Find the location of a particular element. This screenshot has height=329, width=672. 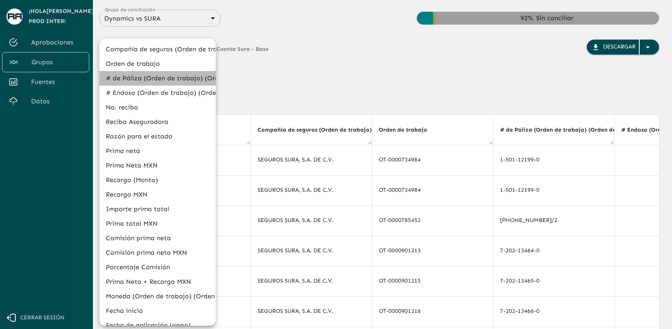

li: # de Póliza (Orden de trabajo) (Orden de trabajo) is located at coordinates (157, 78).